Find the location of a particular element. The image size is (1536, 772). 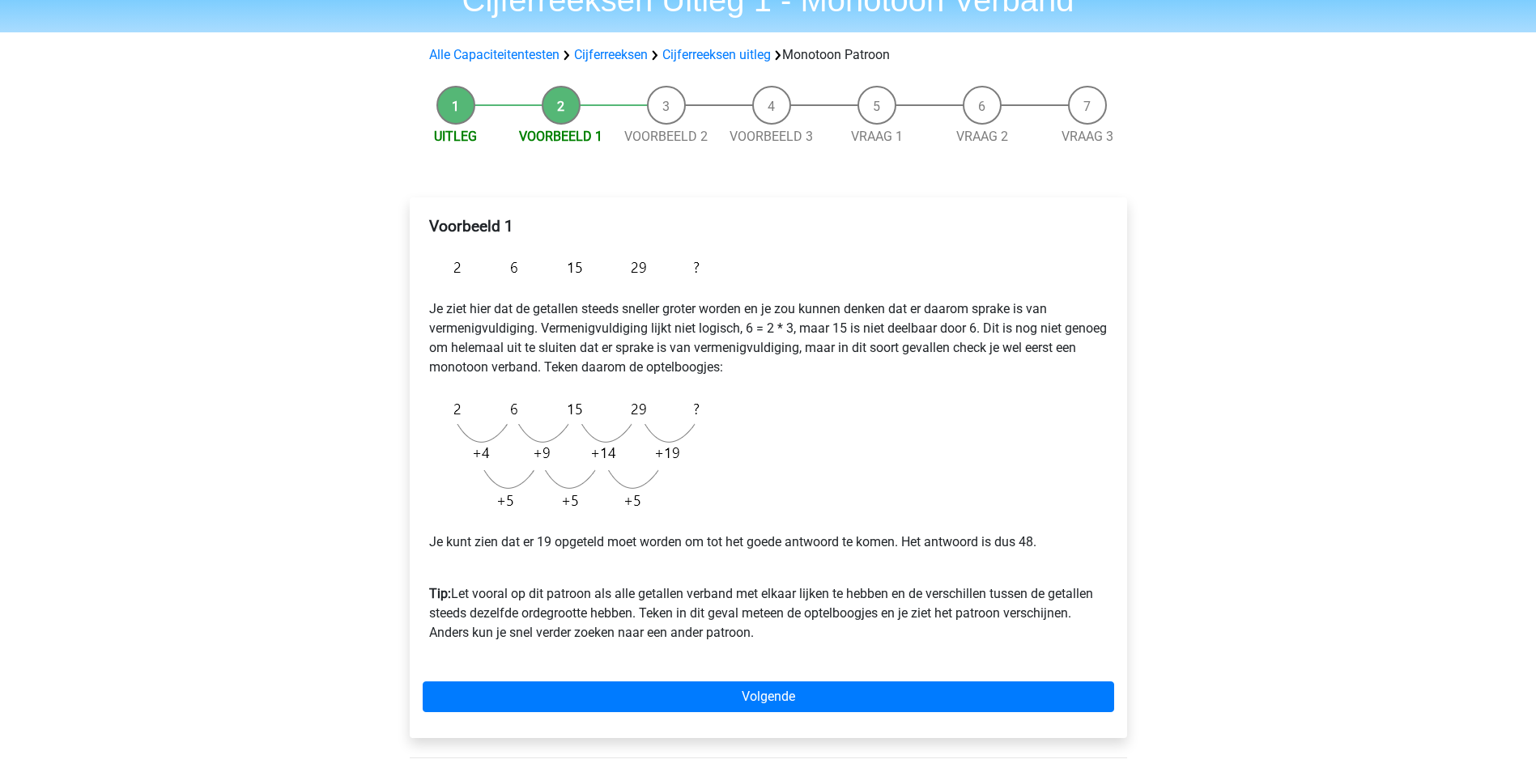

p: Je ziet hier dat de getallen steeds sneller groter worden en je zou kunnen denken dat er daarom s... is located at coordinates (768, 338).